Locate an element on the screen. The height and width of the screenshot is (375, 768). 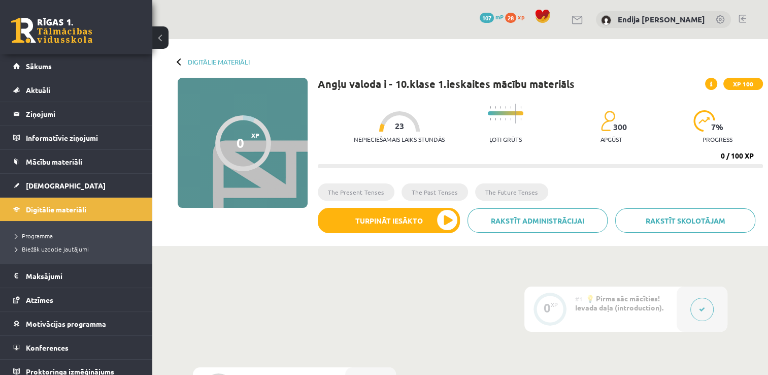
a: Rakstīt skolotājam is located at coordinates (686, 220).